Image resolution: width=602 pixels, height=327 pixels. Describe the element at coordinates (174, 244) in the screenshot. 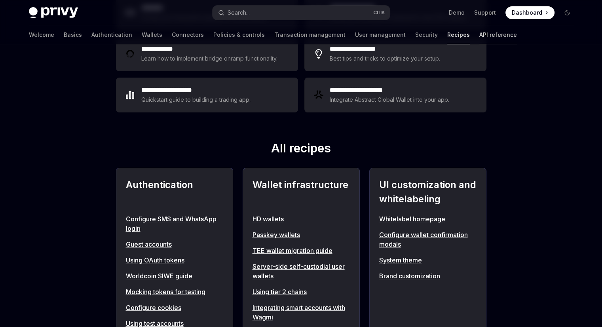

I see `a: Guest accounts` at that location.